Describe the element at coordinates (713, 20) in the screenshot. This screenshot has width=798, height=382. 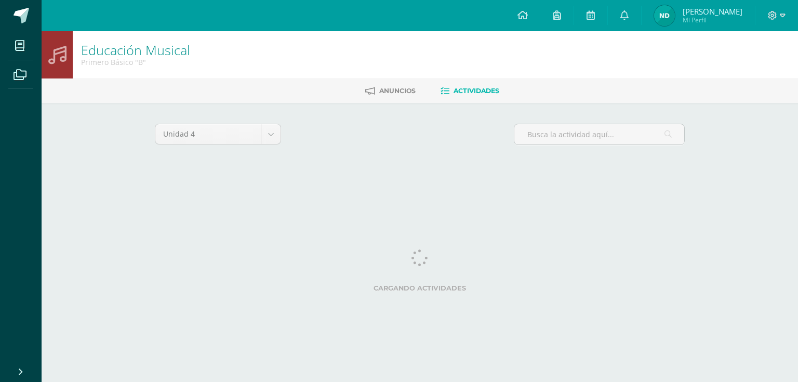
I see `span: Mi Perfil` at that location.